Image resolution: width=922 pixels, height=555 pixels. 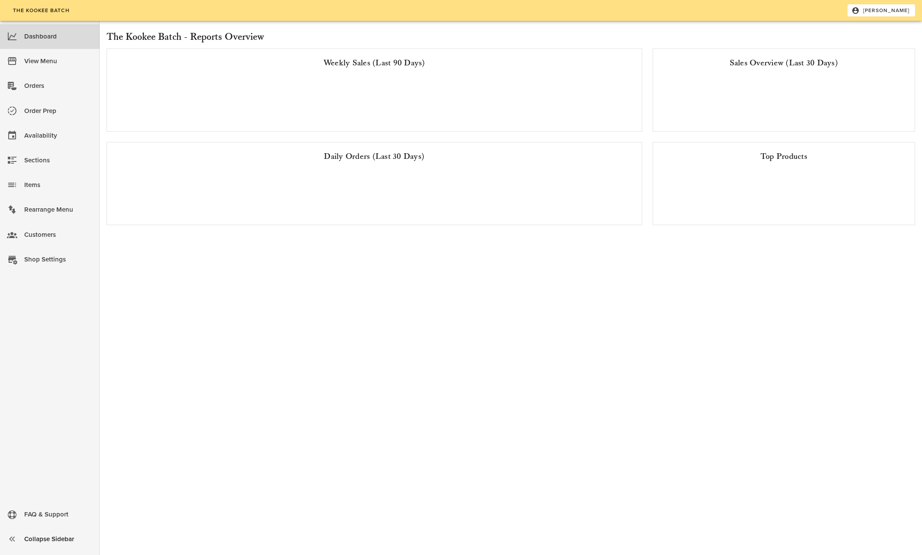 What do you see at coordinates (58, 86) in the screenshot?
I see `div: Orders` at bounding box center [58, 86].